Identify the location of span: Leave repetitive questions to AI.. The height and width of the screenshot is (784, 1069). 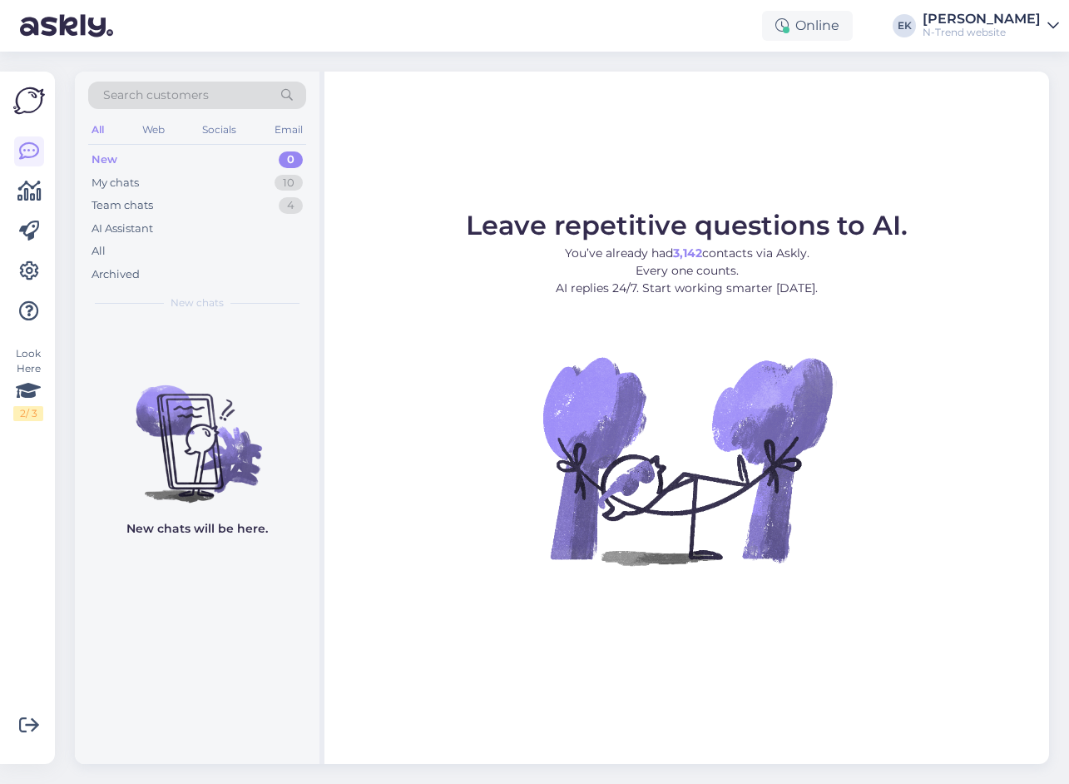
(686, 225).